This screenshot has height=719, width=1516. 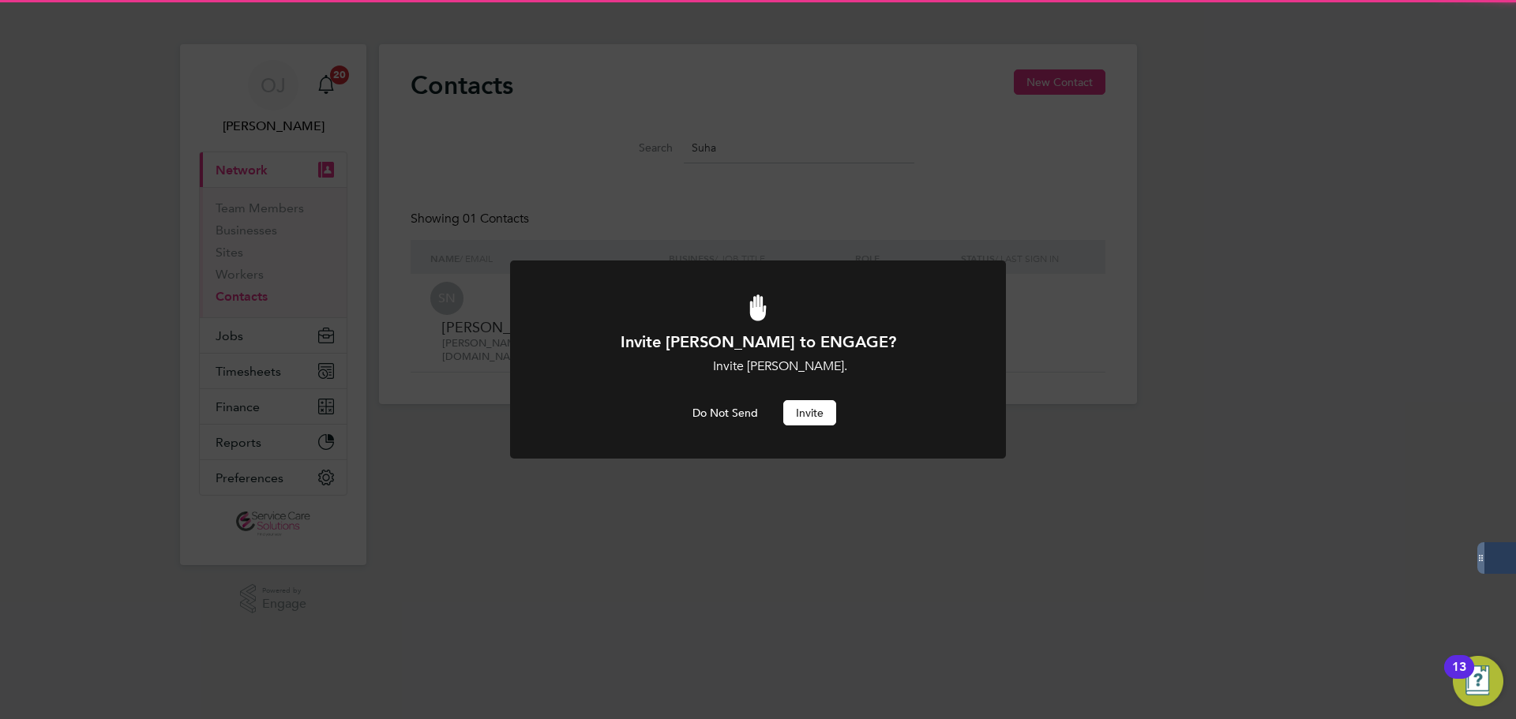 I want to click on button: Do Not Send, so click(x=725, y=413).